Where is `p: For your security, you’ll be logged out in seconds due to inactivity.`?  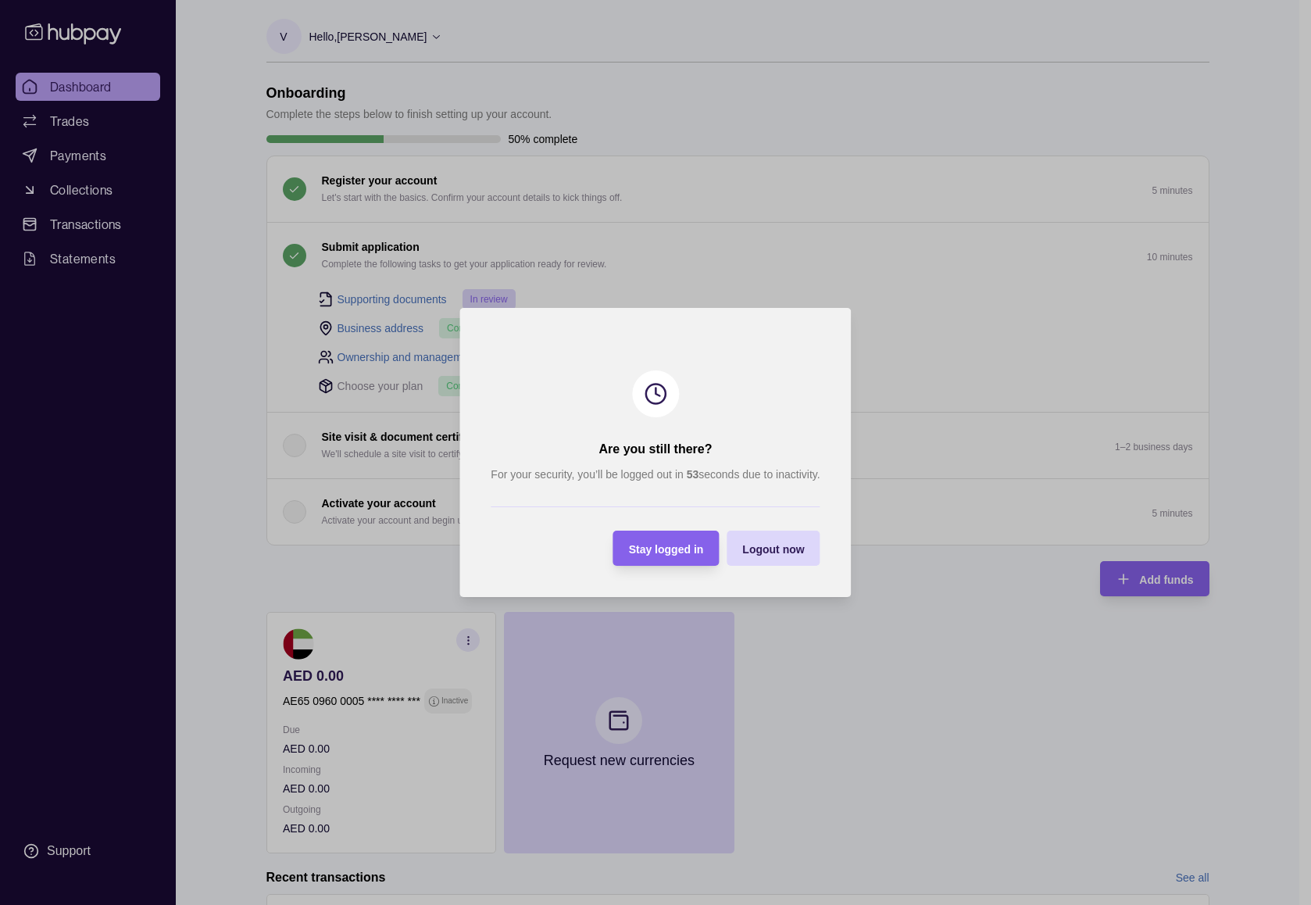
p: For your security, you’ll be logged out in seconds due to inactivity. is located at coordinates (655, 474).